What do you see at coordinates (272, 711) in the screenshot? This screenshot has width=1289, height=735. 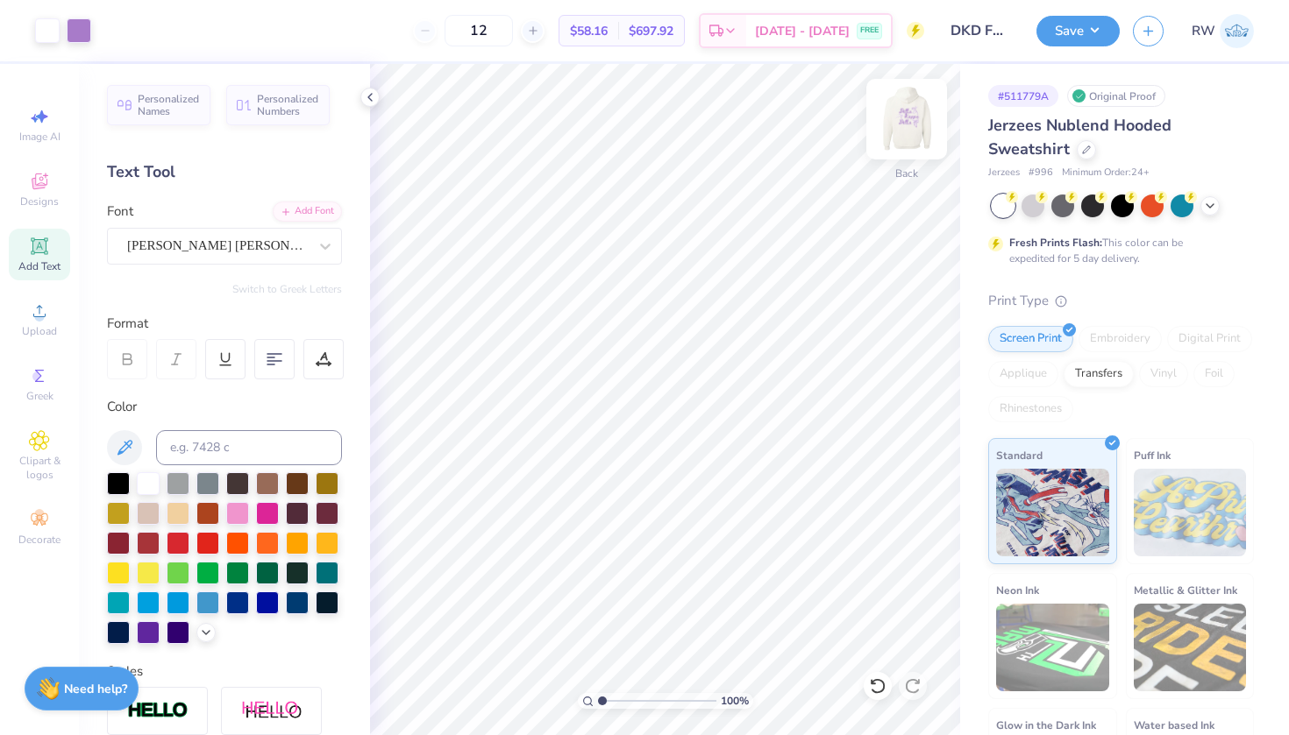 I see `img: Shadow` at bounding box center [272, 711].